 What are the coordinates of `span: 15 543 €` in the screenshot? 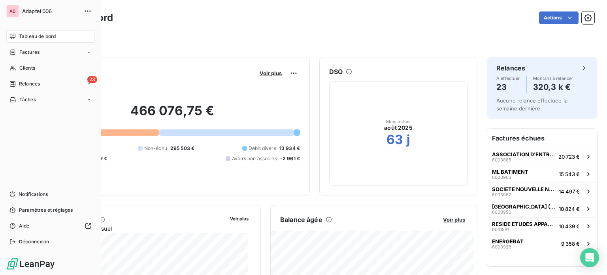 It's located at (569, 174).